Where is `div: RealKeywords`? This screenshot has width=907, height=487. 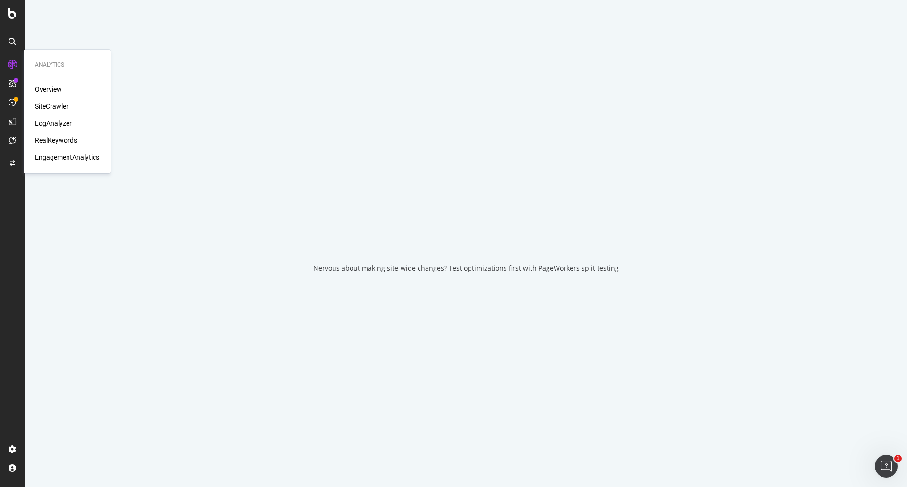 div: RealKeywords is located at coordinates (56, 140).